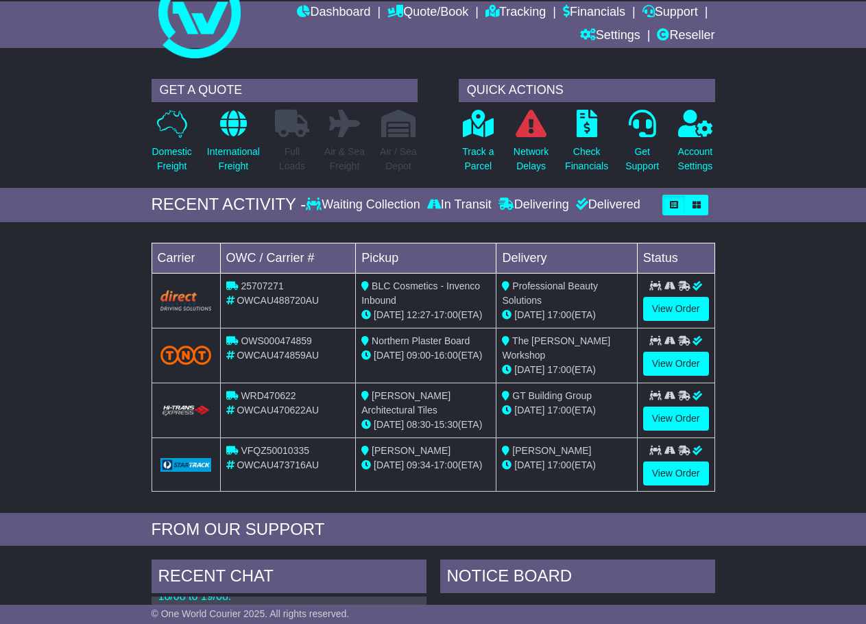  What do you see at coordinates (478, 145) in the screenshot?
I see `a: Track aParcel` at bounding box center [478, 145].